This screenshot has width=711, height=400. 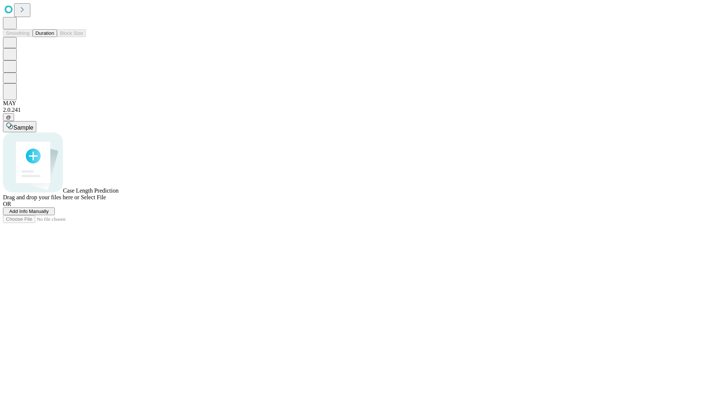 I want to click on span: Select File, so click(x=93, y=197).